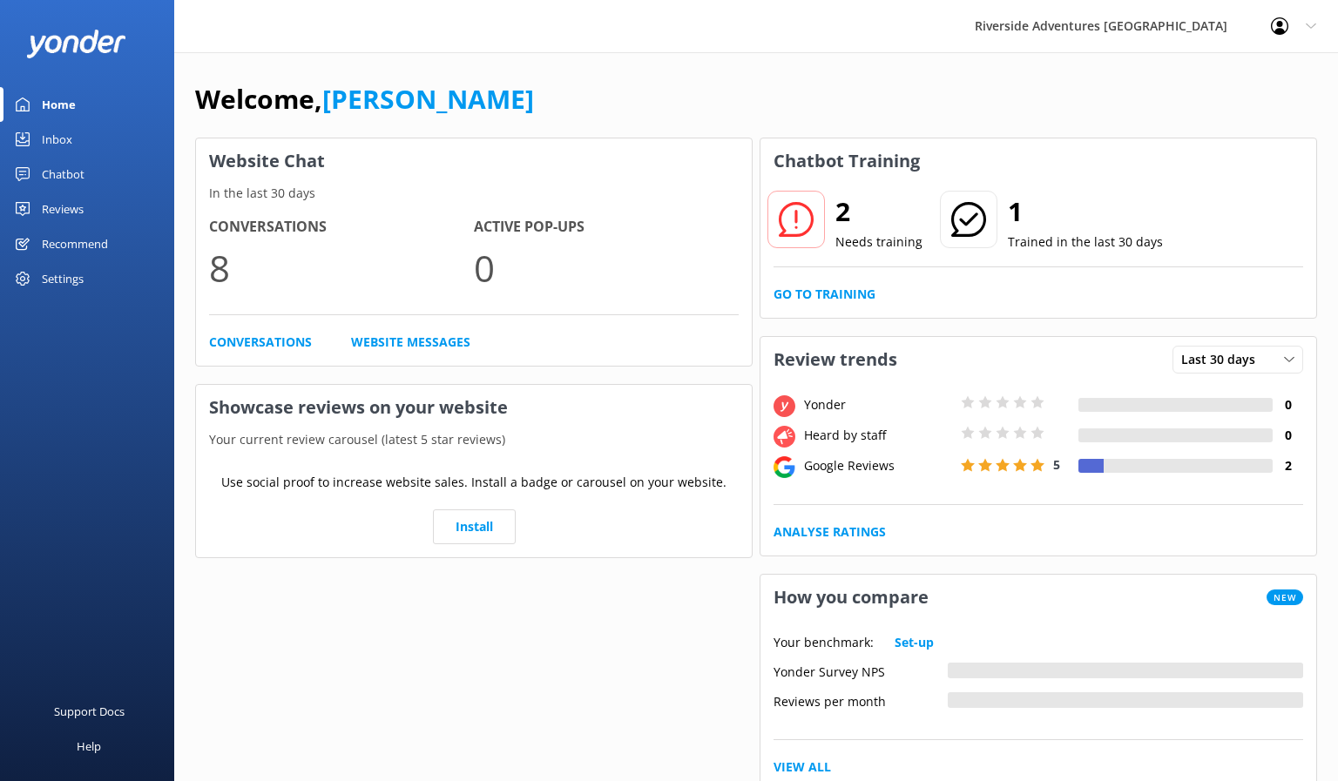  Describe the element at coordinates (829, 532) in the screenshot. I see `a: Analyse Ratings` at that location.